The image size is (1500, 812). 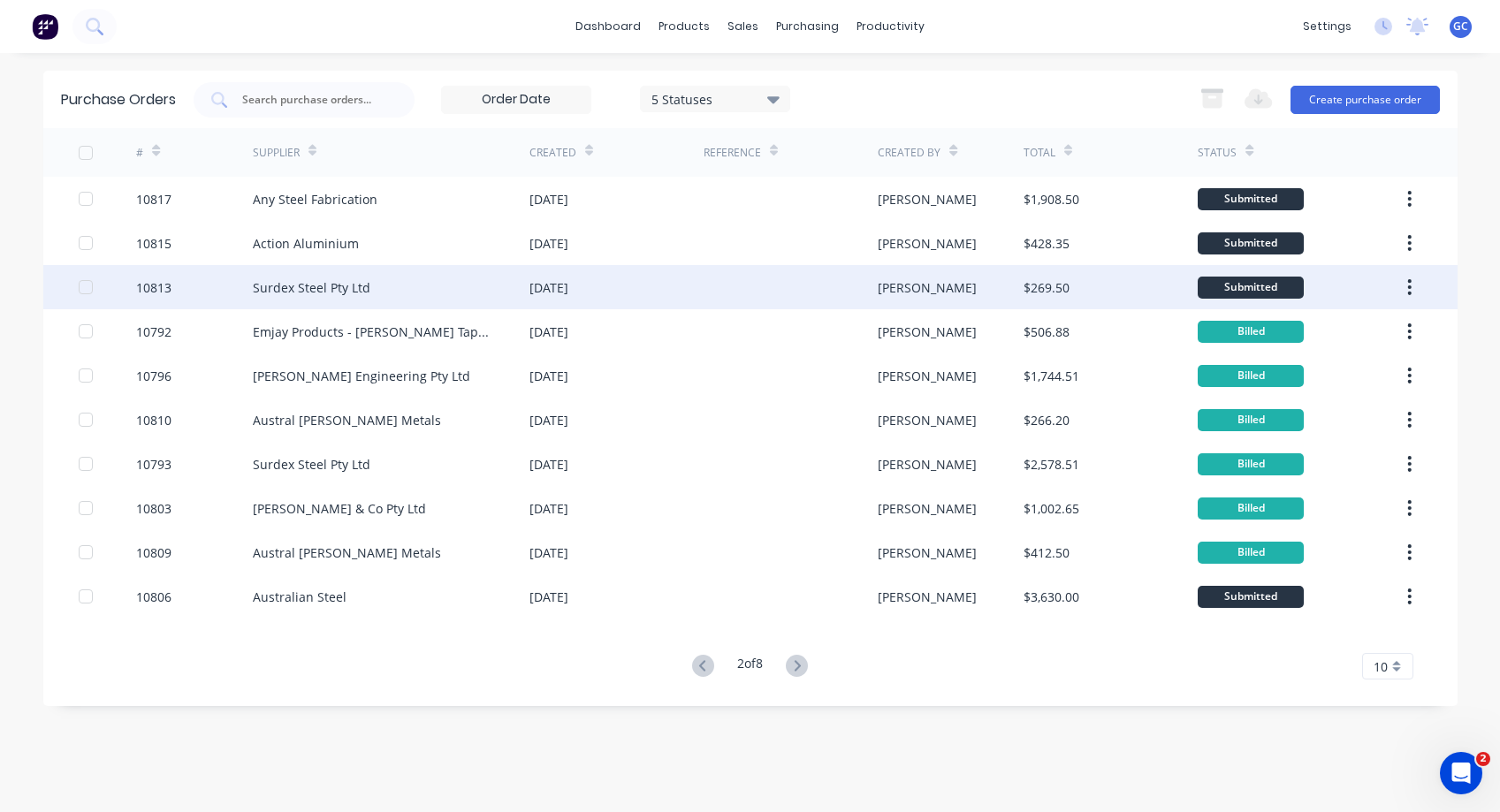 I want to click on div: settings, so click(x=1327, y=26).